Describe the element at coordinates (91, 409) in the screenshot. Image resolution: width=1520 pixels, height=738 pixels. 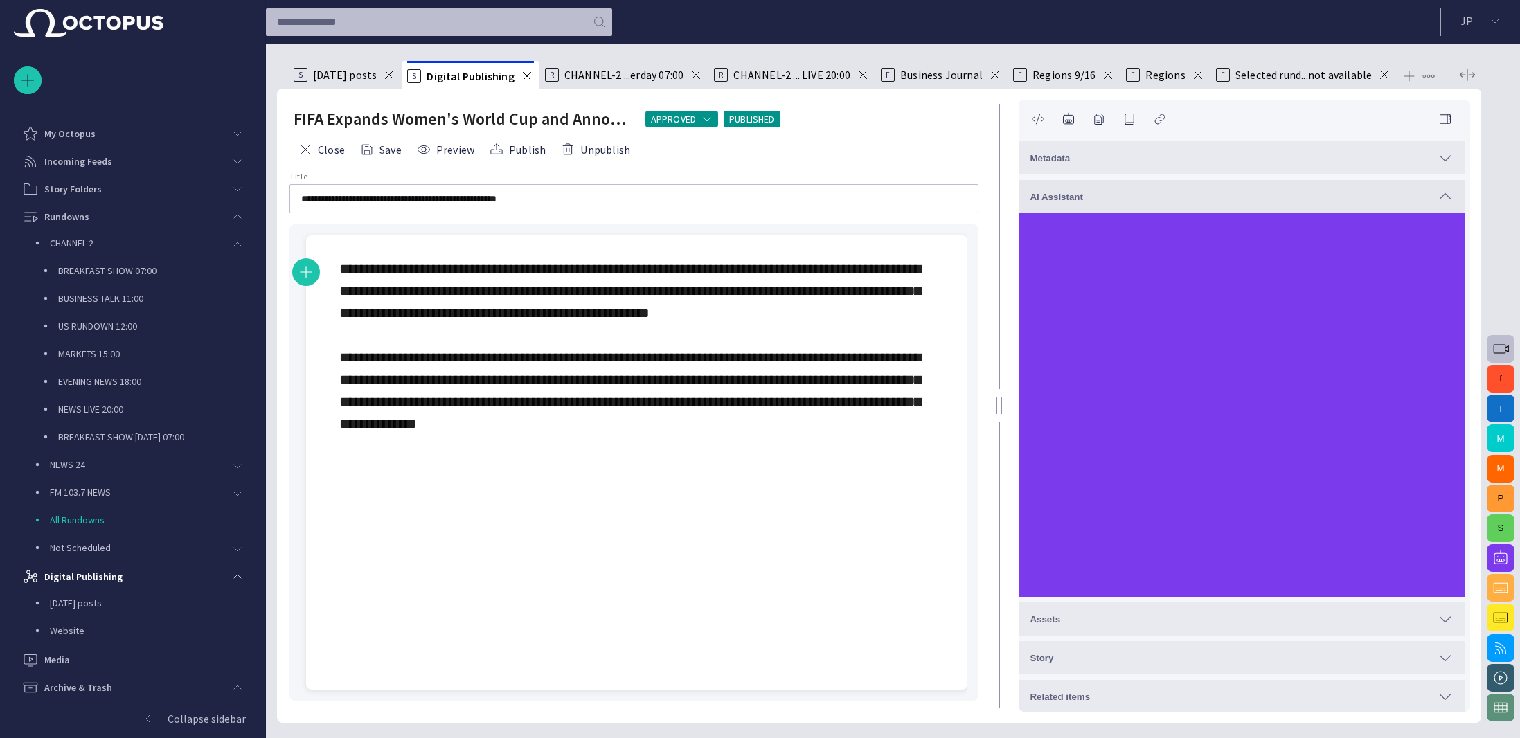
I see `p: NEWS LIVE 20:00` at that location.